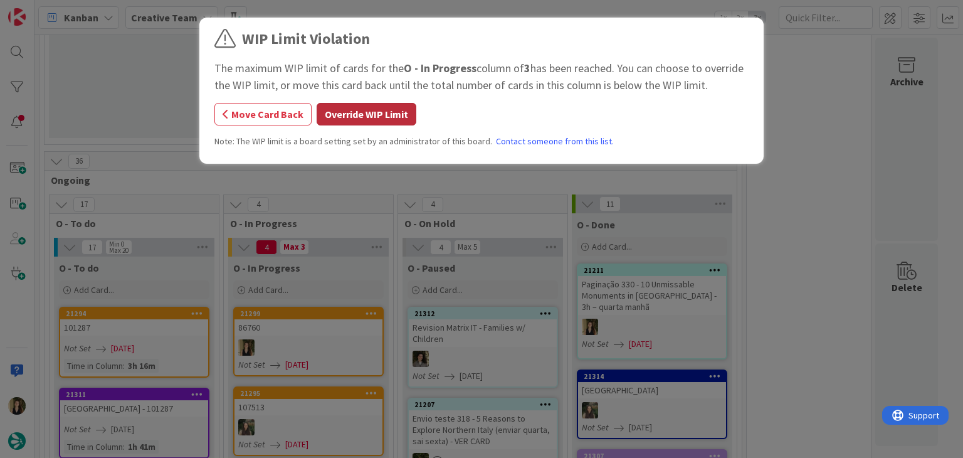  Describe the element at coordinates (527, 68) in the screenshot. I see `b: 3` at that location.